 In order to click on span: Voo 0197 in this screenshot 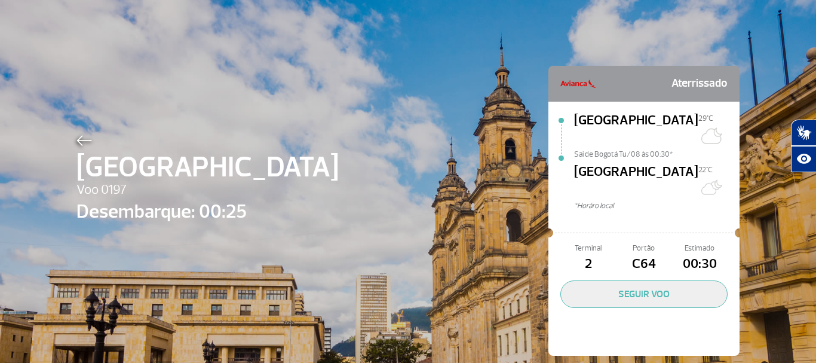, I will do `click(207, 190)`.